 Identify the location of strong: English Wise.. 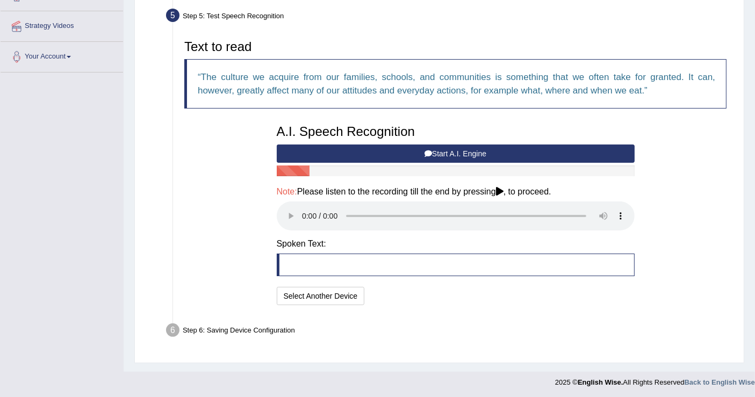
(600, 382).